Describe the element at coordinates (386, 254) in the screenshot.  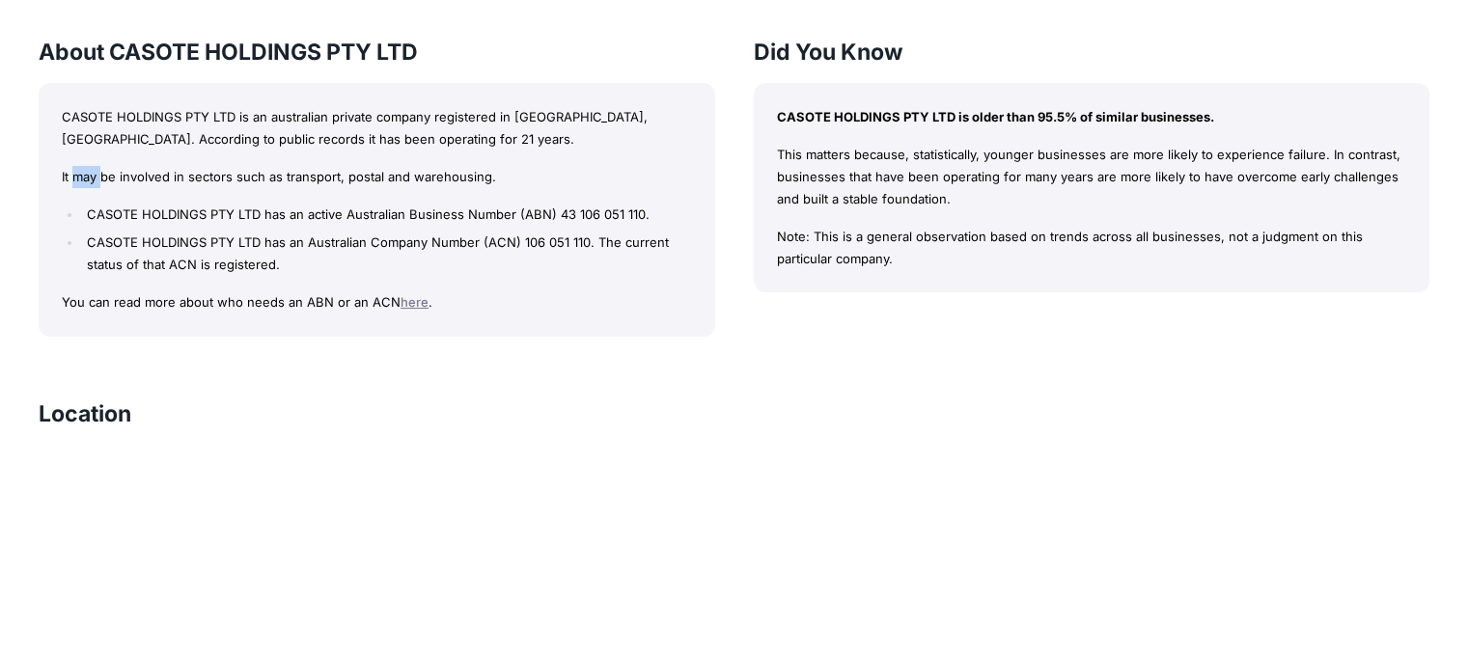
I see `li: CASOTE HOLDINGS PTY LTD has an Australian Company Number (ACN) 106 051 110. The current status of...` at that location.